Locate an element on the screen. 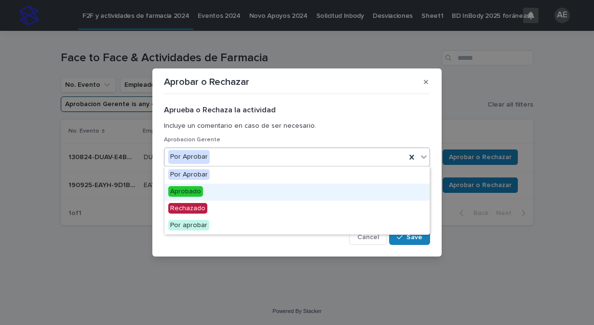  span: Aprobacion Gerente is located at coordinates (192, 140).